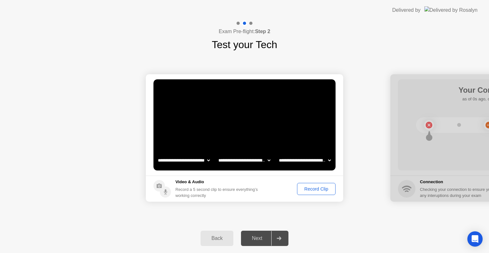  I want to click on select: Available speakers, so click(244, 160).